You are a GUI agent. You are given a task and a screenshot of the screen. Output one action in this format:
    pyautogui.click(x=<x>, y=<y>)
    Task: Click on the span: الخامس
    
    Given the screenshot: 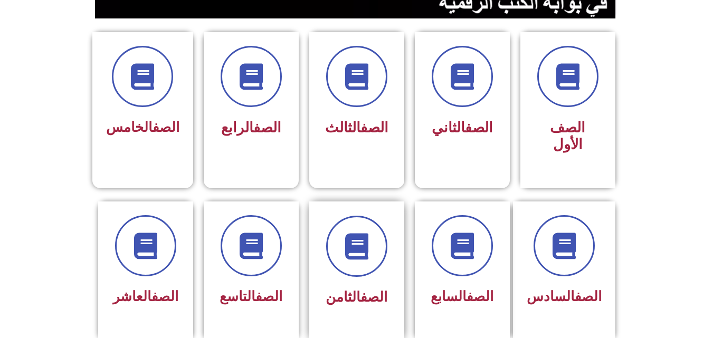 What is the action you would take?
    pyautogui.click(x=143, y=127)
    